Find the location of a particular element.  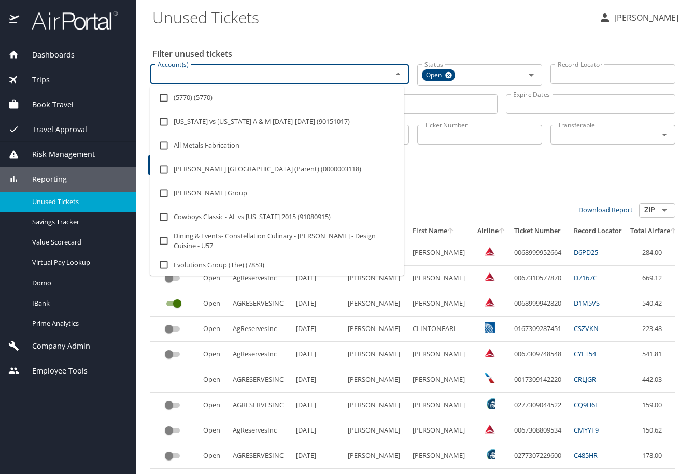

span: Risk Management is located at coordinates (57, 154).